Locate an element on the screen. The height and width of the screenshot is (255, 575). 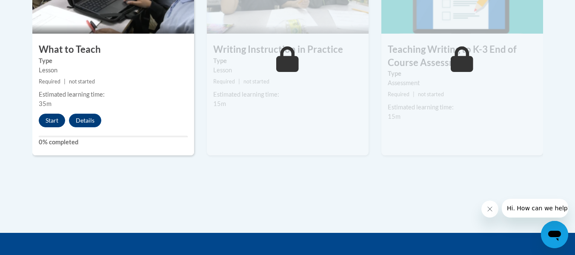
span: Hi. How can we help? is located at coordinates (37, 9).